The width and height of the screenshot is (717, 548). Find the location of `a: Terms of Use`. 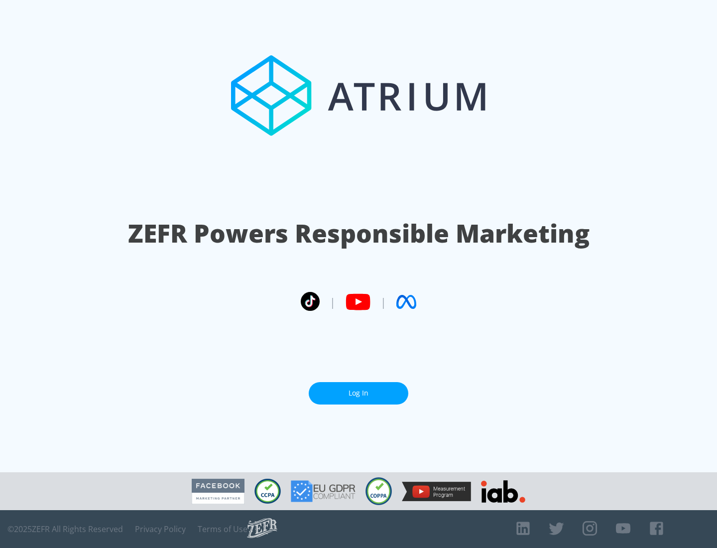

a: Terms of Use is located at coordinates (223, 529).